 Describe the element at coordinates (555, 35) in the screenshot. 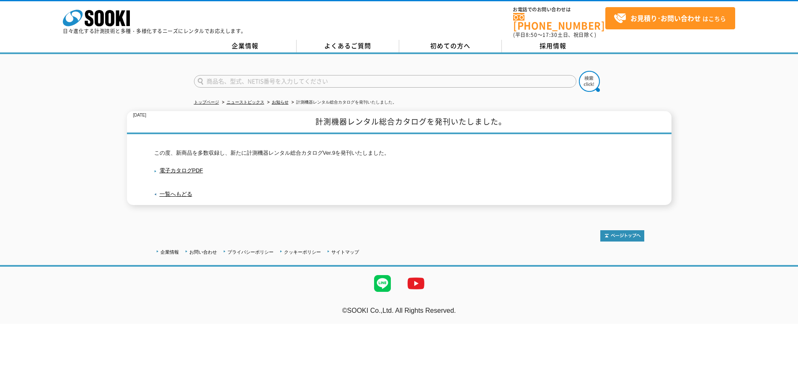

I see `span: (平日 ～ 土日、祝日除く)` at that location.